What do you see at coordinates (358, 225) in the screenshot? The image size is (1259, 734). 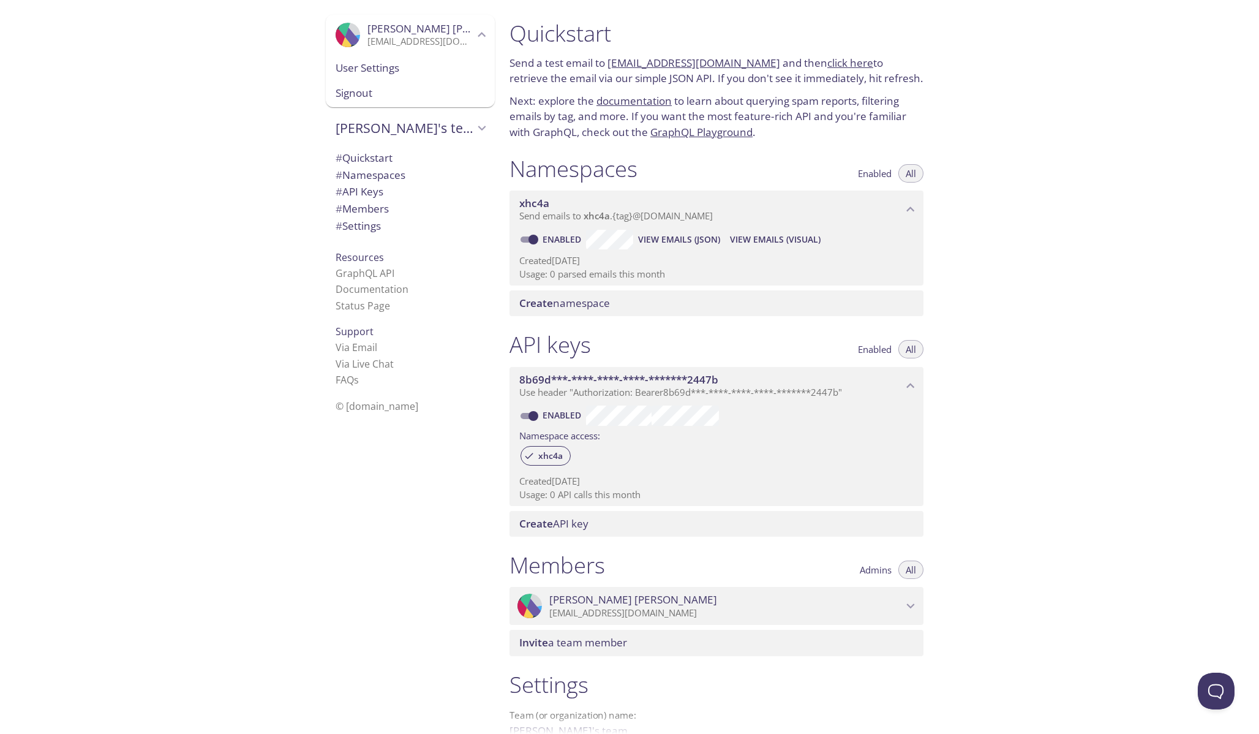 I see `span: Settings` at bounding box center [358, 225].